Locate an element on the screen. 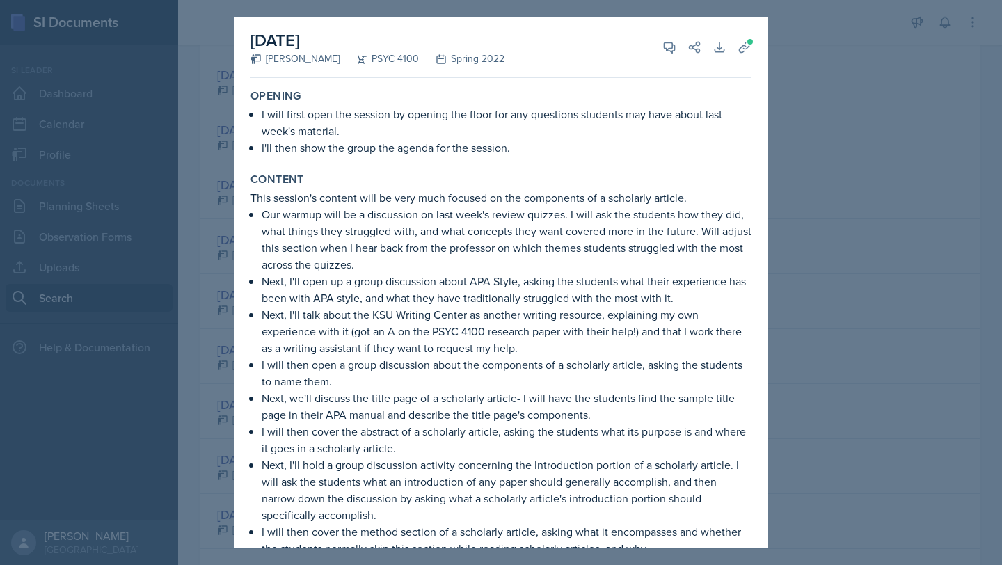  p: I will first open the session by opening the floor for any questions students may have about last... is located at coordinates (507, 122).